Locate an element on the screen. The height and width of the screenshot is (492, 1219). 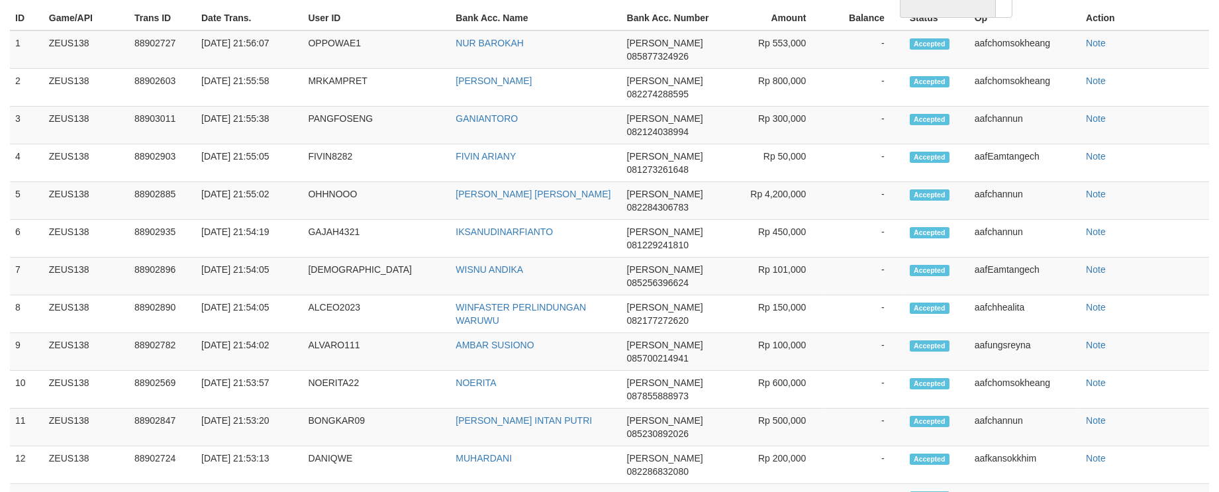
td: 88902724 is located at coordinates (162, 465).